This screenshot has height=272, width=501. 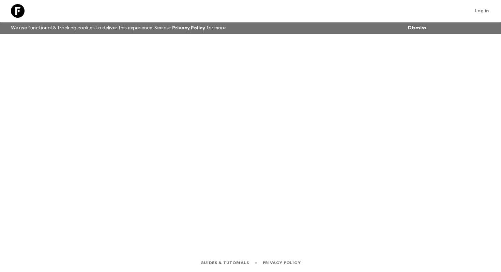 What do you see at coordinates (417, 28) in the screenshot?
I see `button: Dismiss` at bounding box center [417, 28].